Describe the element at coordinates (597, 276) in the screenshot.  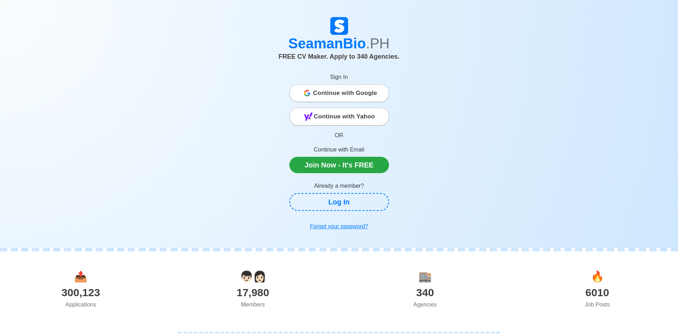
I see `span: jobs` at that location.